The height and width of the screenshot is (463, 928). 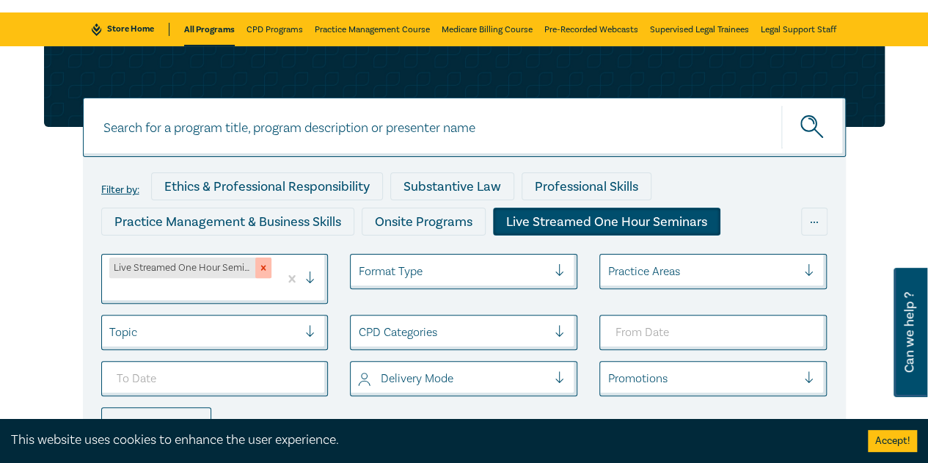 What do you see at coordinates (452, 186) in the screenshot?
I see `div: Substantive Law` at bounding box center [452, 186].